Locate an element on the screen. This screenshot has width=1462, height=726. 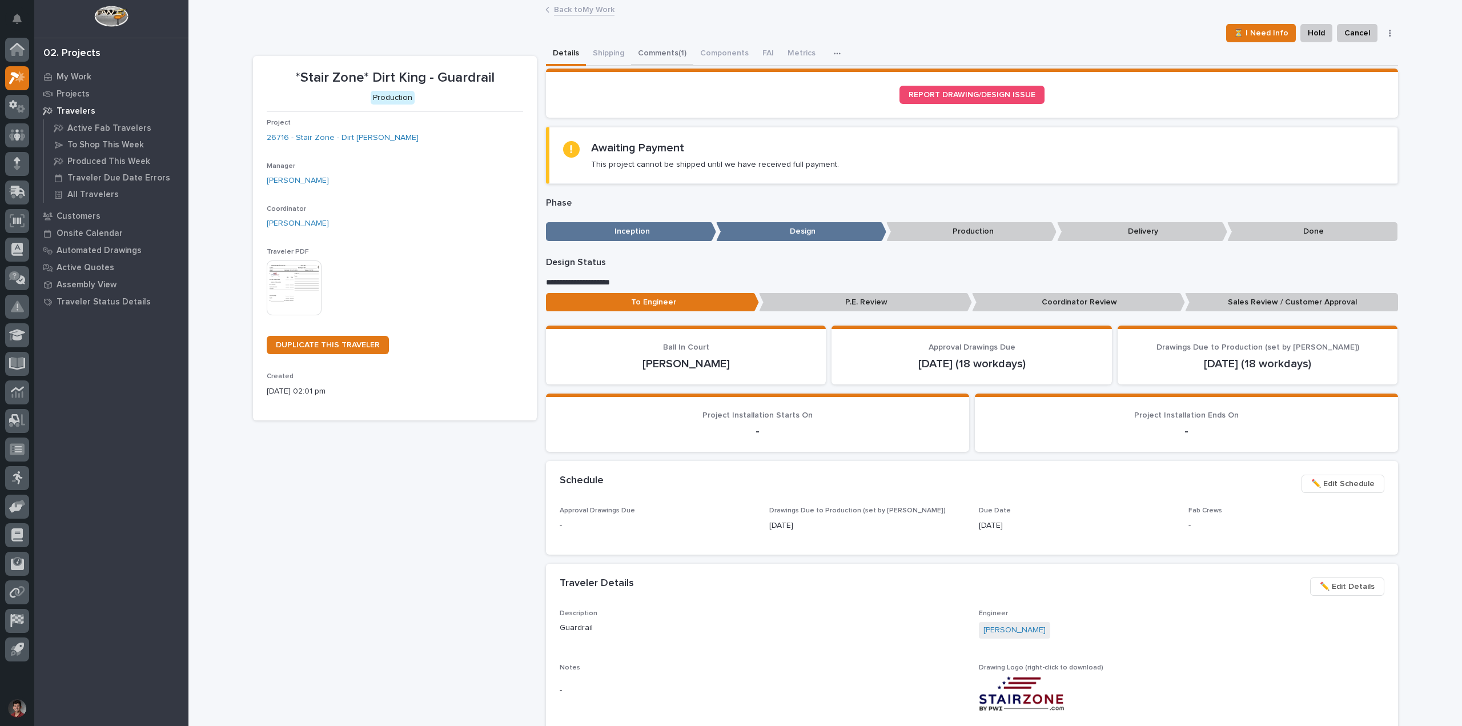
p: Done is located at coordinates (1312, 231).